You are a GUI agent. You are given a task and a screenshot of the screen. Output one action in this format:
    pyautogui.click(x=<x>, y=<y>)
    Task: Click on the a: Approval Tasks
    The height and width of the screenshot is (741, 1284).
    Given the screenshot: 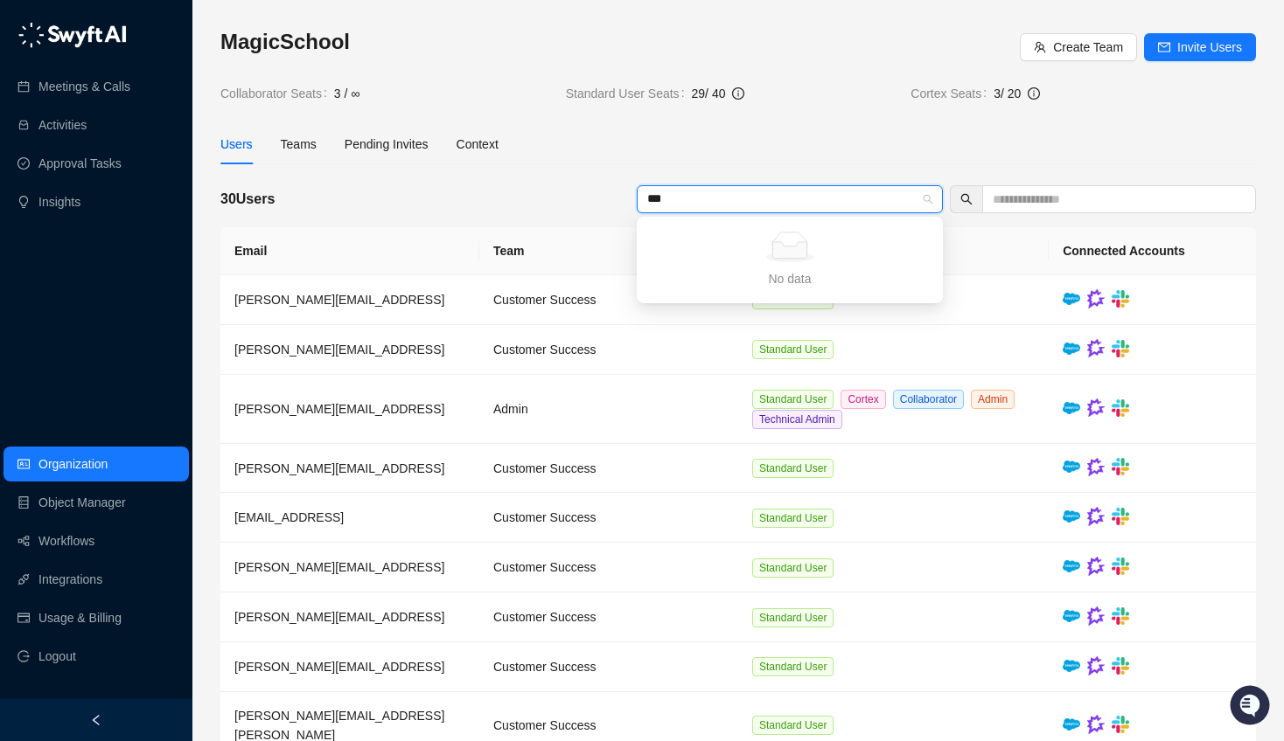 What is the action you would take?
    pyautogui.click(x=80, y=164)
    